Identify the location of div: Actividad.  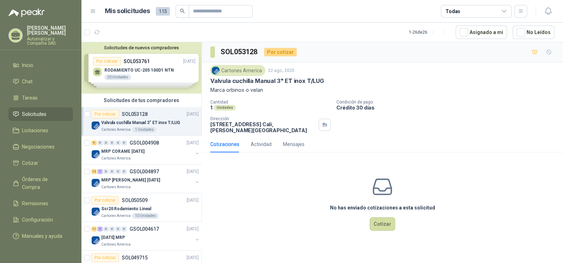
(261, 144).